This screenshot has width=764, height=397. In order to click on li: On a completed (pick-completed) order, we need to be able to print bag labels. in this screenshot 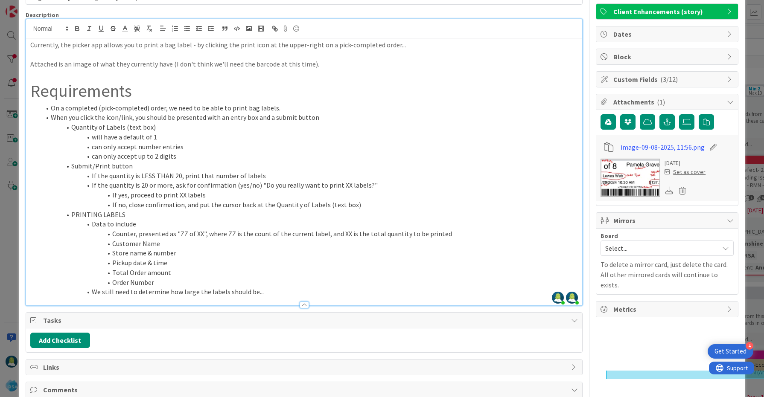, I will do `click(309, 108)`.